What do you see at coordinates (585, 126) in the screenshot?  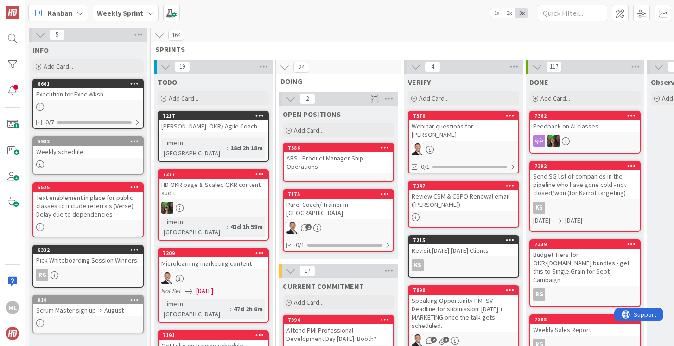 I see `div: Feedback on AI classes` at bounding box center [585, 126].